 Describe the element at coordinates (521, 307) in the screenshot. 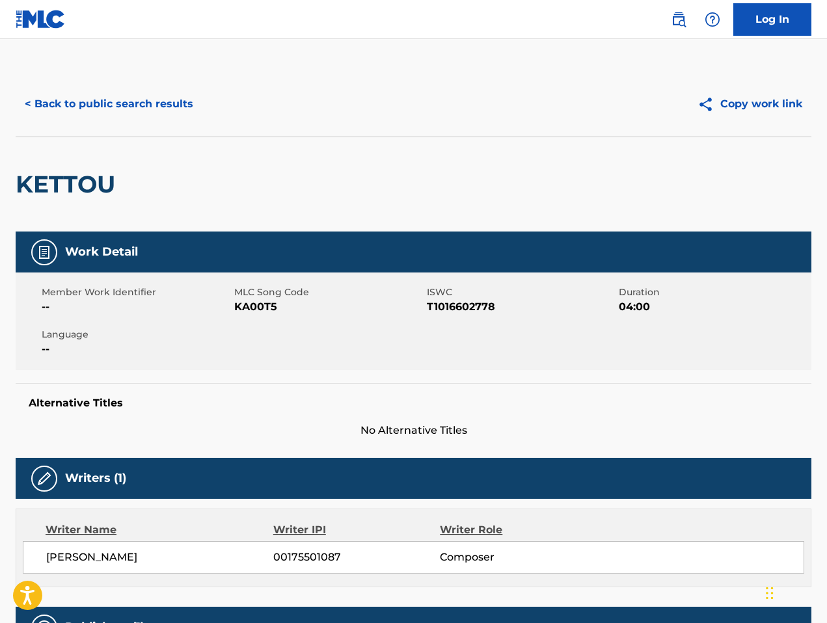

I see `span: T1016602778` at that location.